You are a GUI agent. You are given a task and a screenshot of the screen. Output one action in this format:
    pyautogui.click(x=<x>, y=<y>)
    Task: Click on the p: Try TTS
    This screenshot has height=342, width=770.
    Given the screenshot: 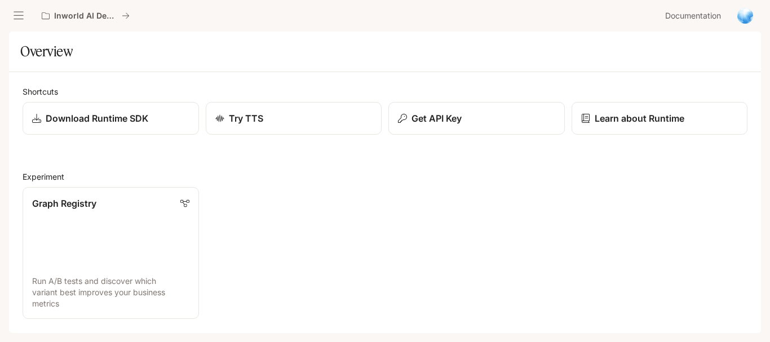 What is the action you would take?
    pyautogui.click(x=246, y=118)
    